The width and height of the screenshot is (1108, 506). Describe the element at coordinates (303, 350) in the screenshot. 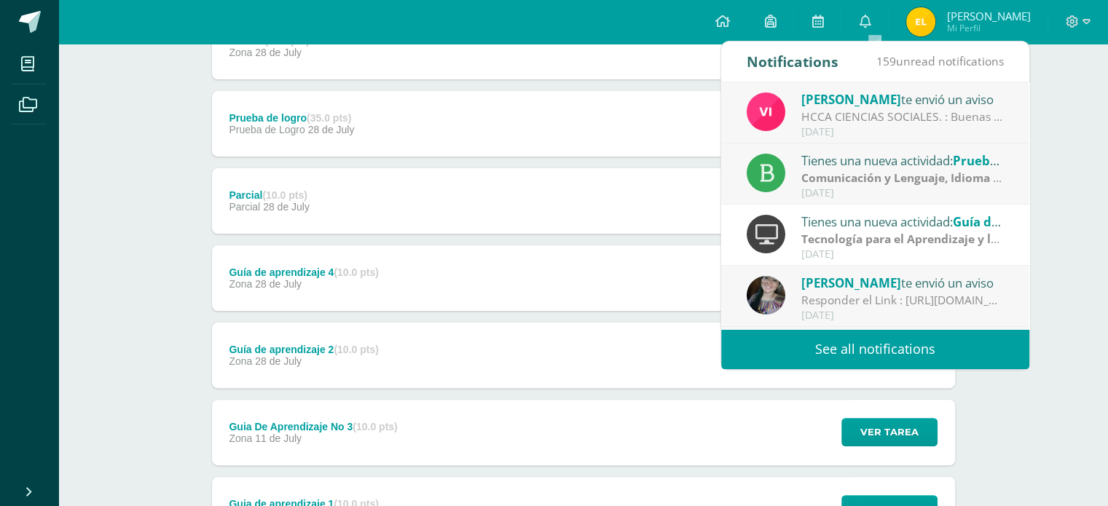

I see `div: Guía de aprendizaje 2` at that location.